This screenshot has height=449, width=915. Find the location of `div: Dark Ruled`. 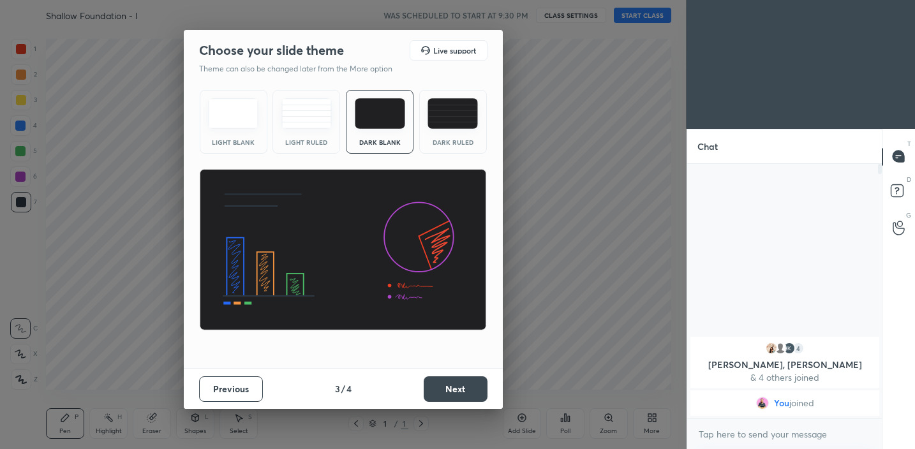

div: Dark Ruled is located at coordinates (453, 142).